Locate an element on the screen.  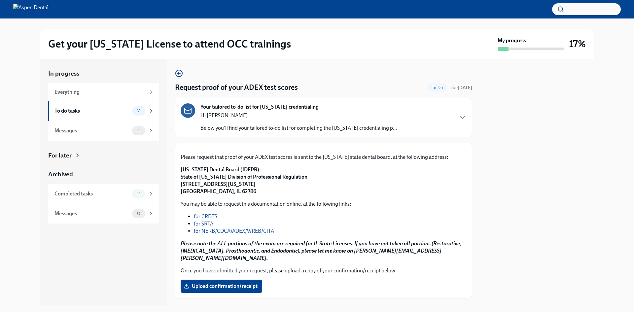
a: To do tasks7 is located at coordinates (104, 111).